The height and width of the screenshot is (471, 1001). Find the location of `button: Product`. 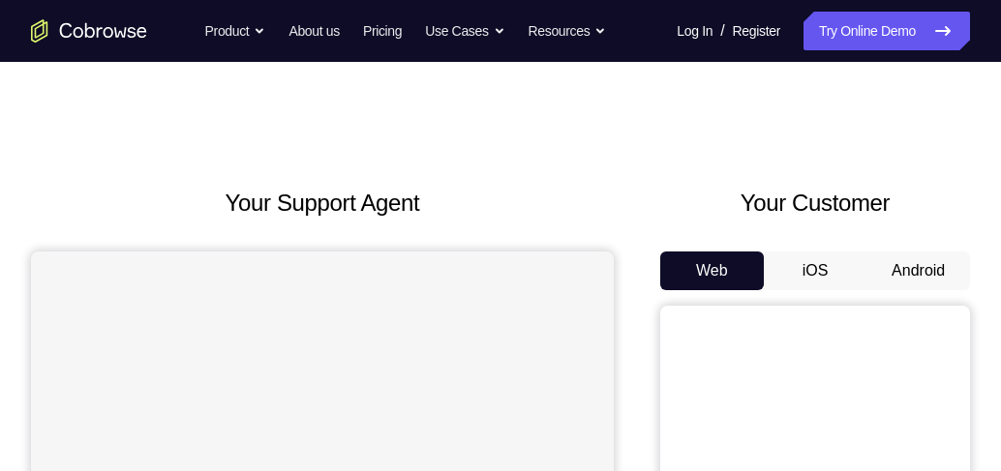

button: Product is located at coordinates (235, 31).